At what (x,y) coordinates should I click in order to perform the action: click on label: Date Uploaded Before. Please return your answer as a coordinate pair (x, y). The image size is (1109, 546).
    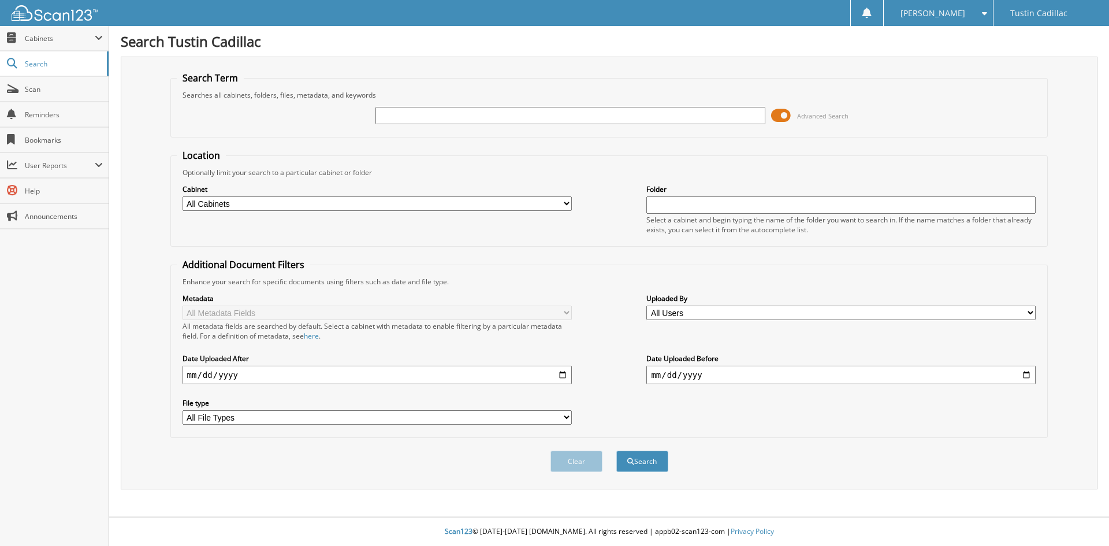
    Looking at the image, I should click on (841, 358).